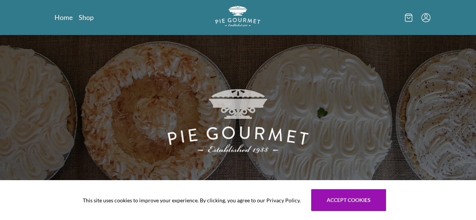  What do you see at coordinates (86, 17) in the screenshot?
I see `a: Shop` at bounding box center [86, 17].